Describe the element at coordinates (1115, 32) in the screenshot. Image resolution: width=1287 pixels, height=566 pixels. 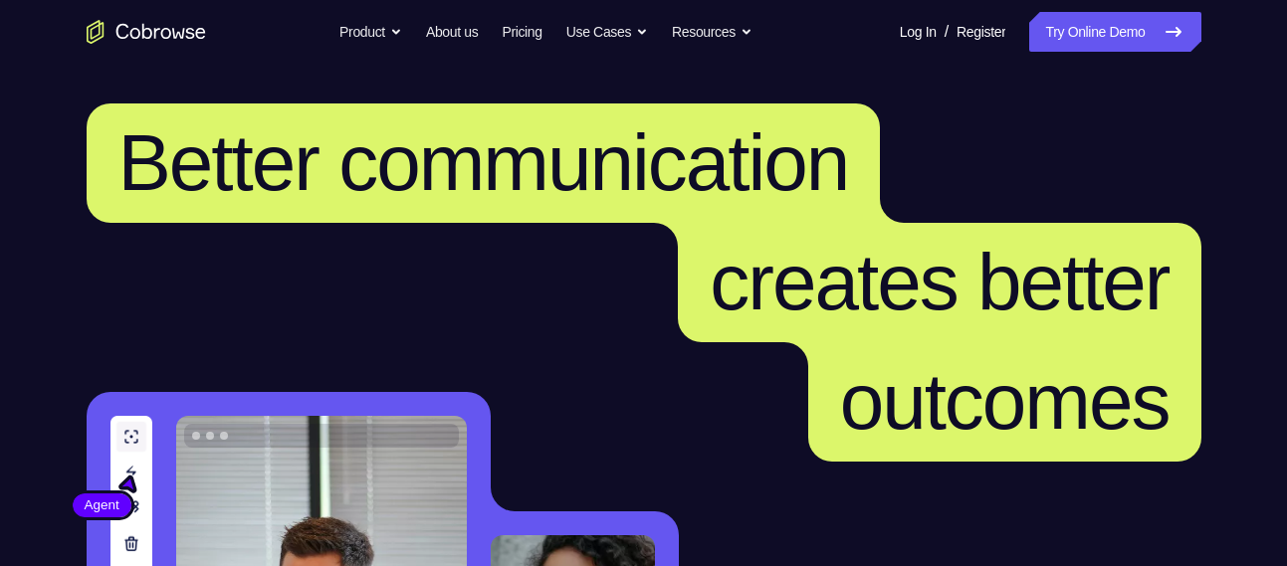
I see `a: Try Online Demo` at that location.